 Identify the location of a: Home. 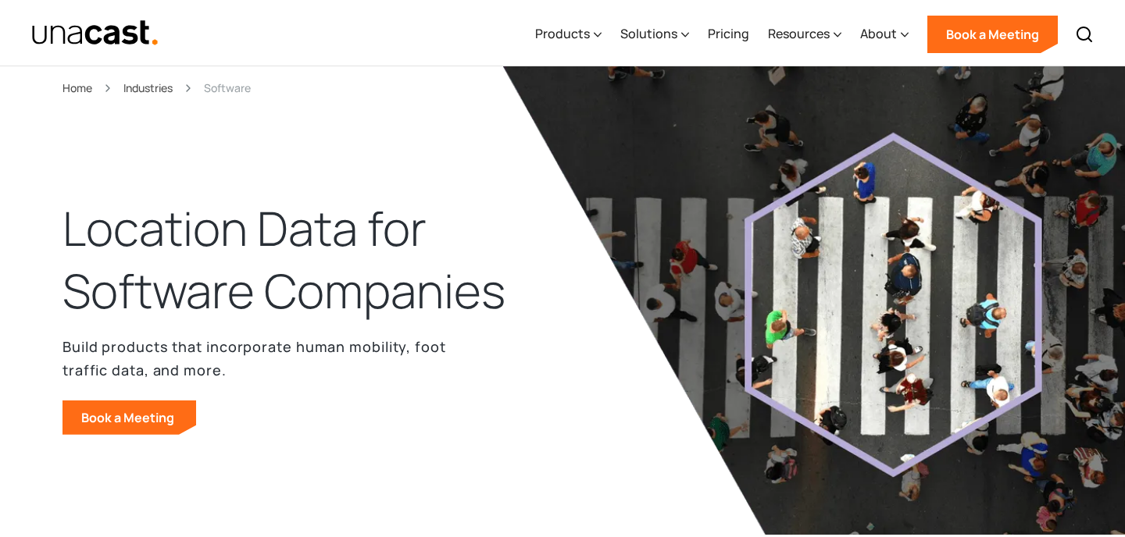
(77, 87).